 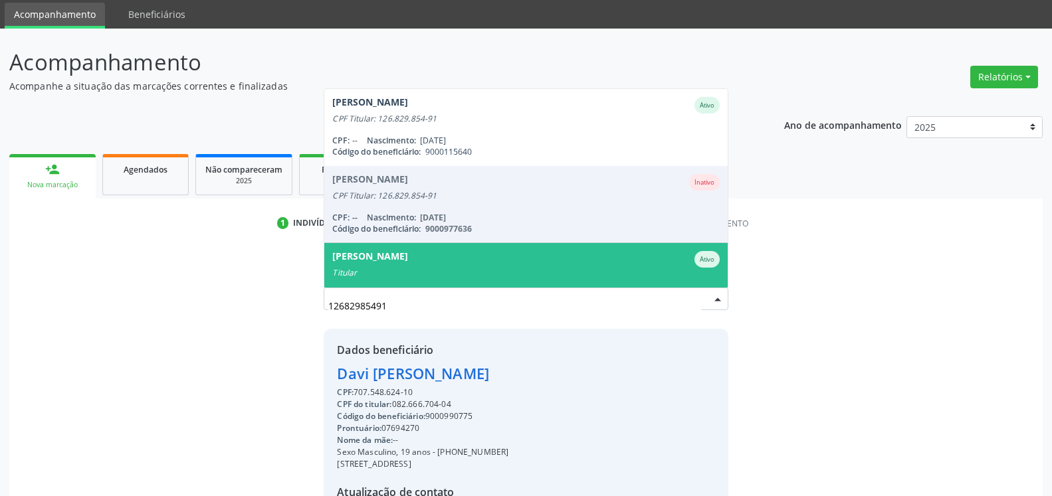 What do you see at coordinates (283, 223) in the screenshot?
I see `div: 1` at bounding box center [283, 223].